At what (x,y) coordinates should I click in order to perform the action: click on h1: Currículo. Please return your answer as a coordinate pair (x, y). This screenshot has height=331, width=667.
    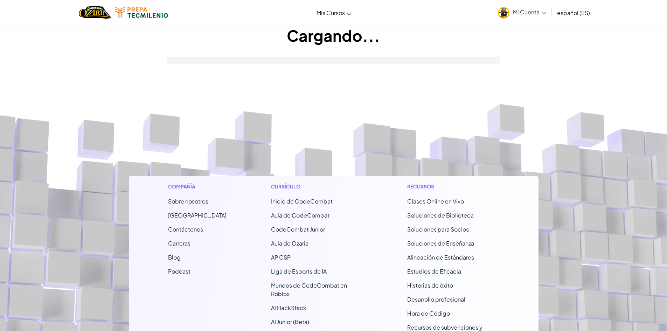
    Looking at the image, I should click on (317, 186).